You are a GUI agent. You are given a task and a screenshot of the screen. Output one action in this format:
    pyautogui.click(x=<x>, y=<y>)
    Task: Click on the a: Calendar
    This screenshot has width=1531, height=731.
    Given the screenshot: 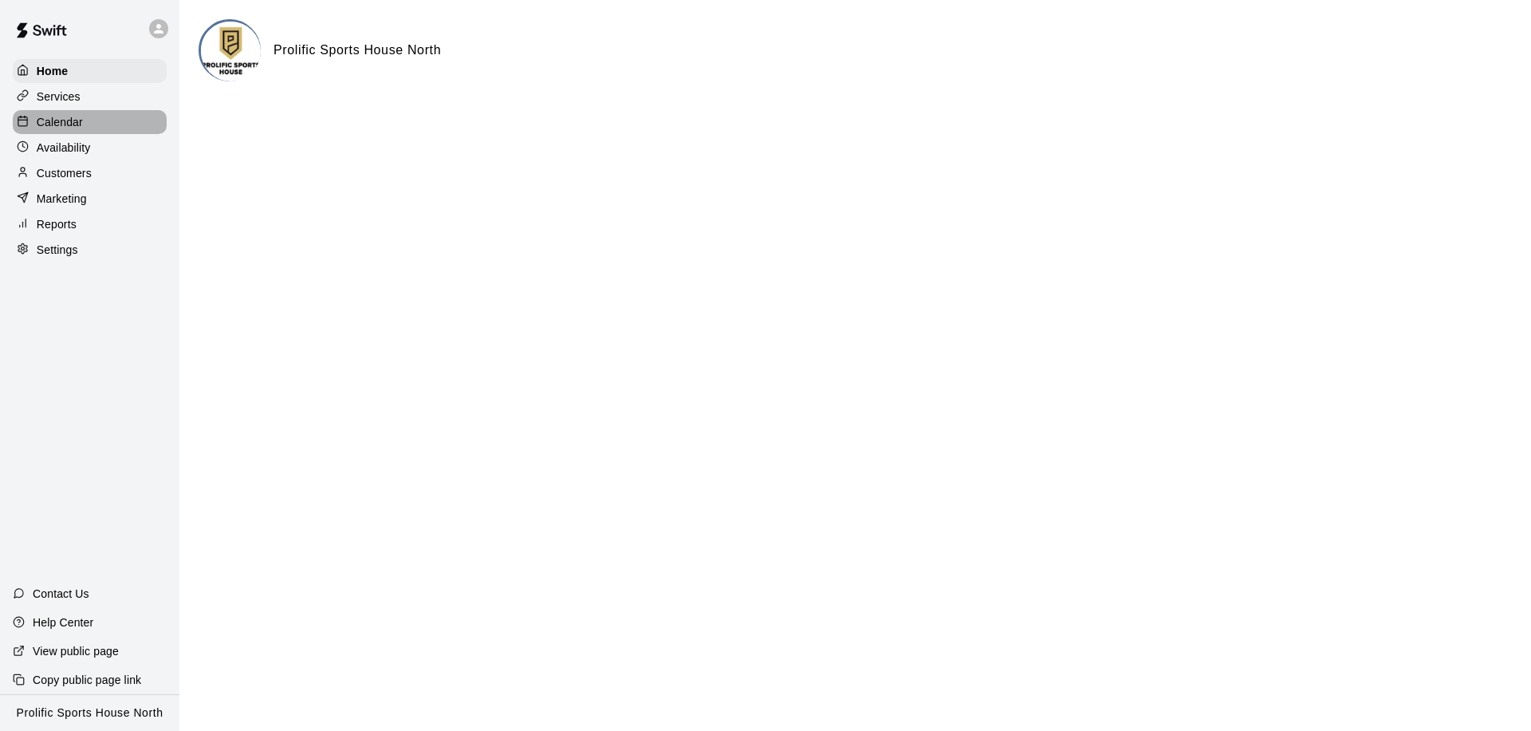 What is the action you would take?
    pyautogui.click(x=89, y=122)
    